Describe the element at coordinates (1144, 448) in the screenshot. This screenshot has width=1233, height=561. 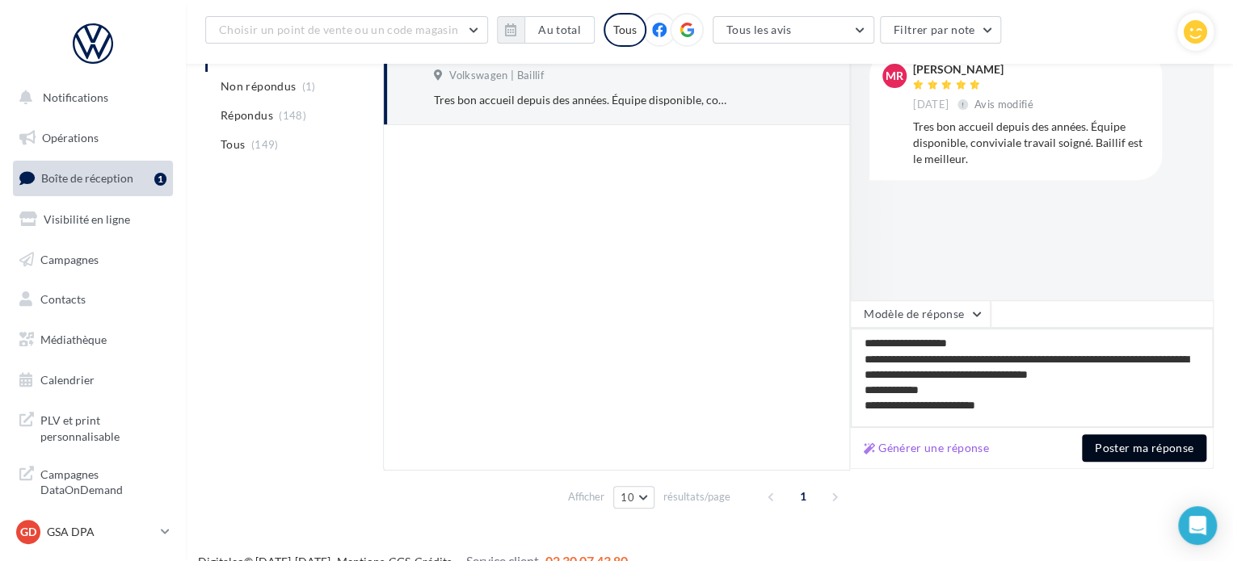
I see `button: Poster ma réponse` at that location.